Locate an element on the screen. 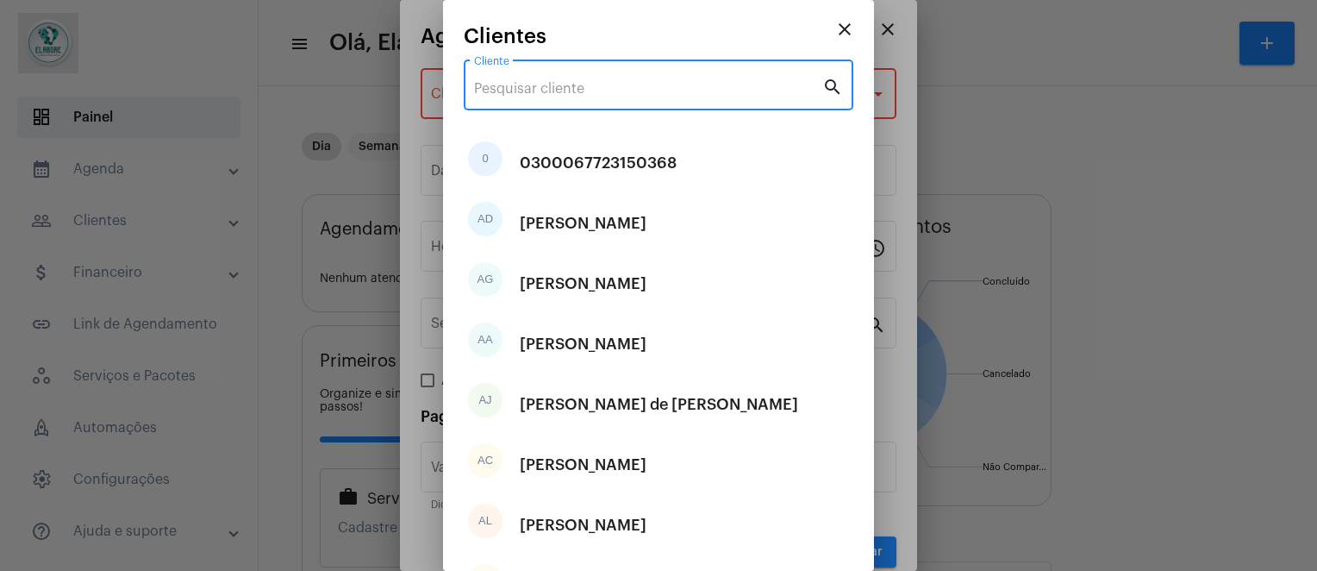  span: Clientes is located at coordinates (505, 36).